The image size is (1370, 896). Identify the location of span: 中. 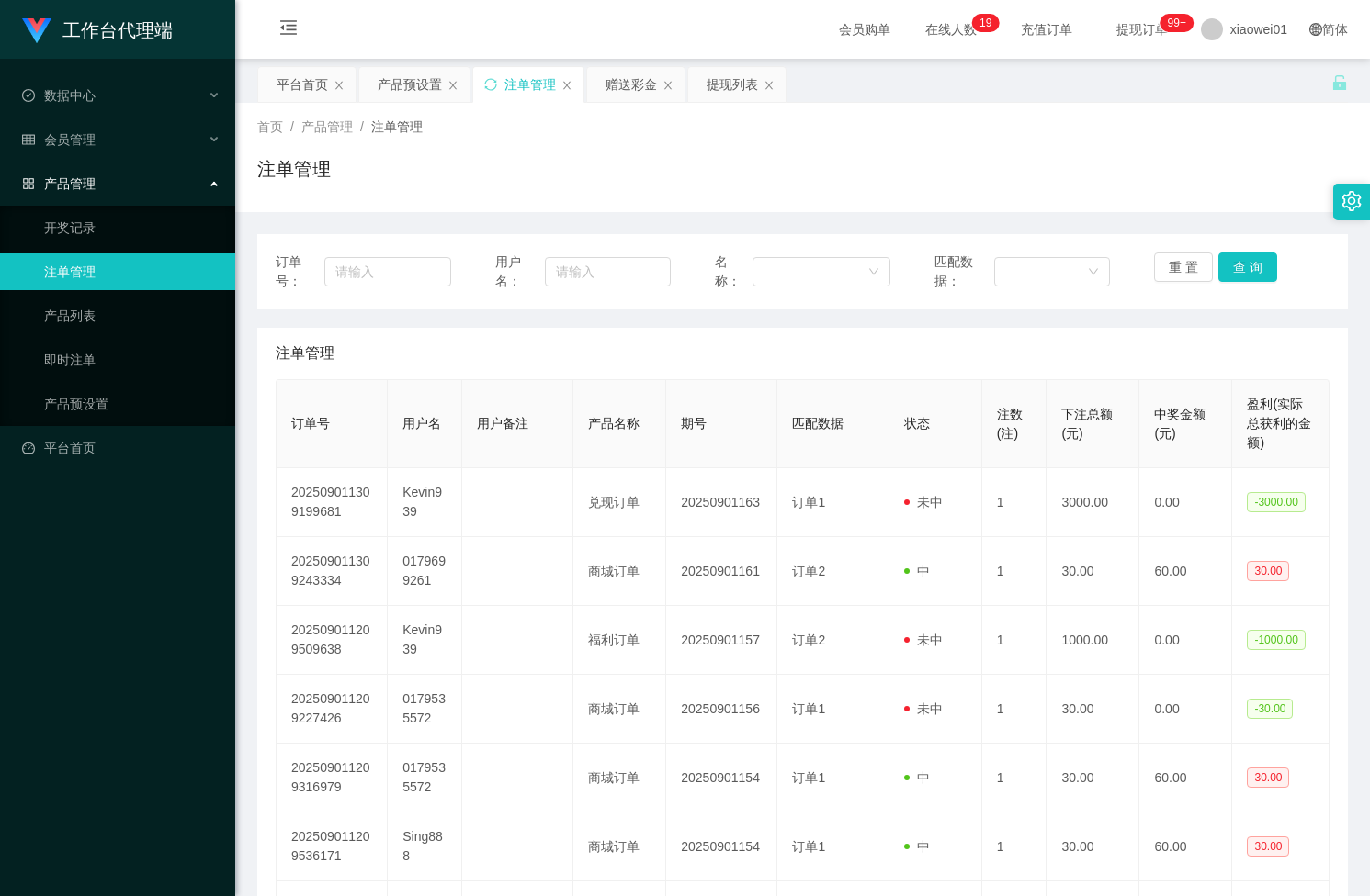
(917, 778).